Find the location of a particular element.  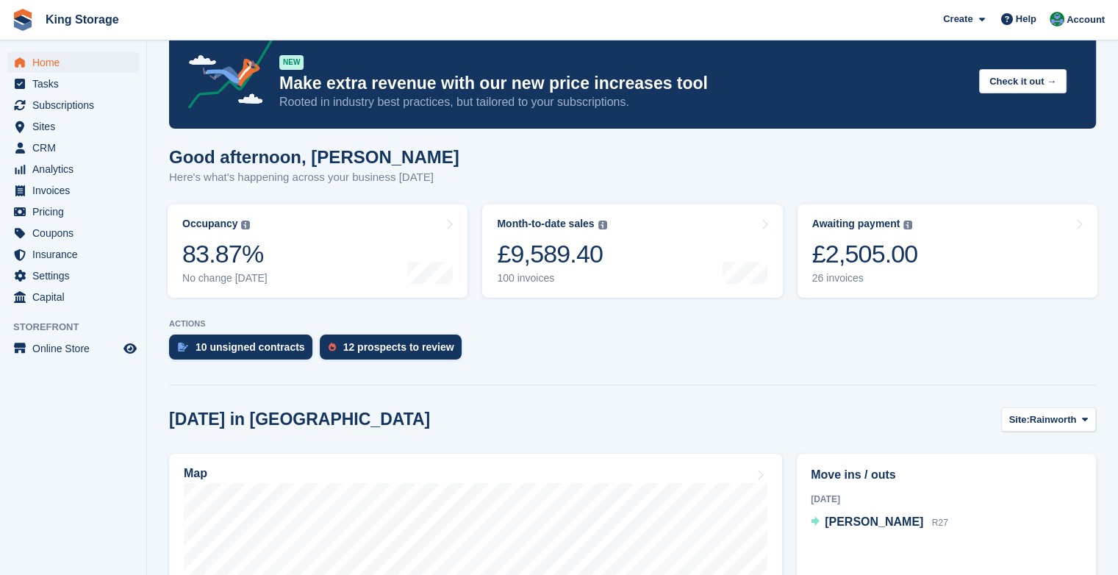

div: NEW is located at coordinates (291, 62).